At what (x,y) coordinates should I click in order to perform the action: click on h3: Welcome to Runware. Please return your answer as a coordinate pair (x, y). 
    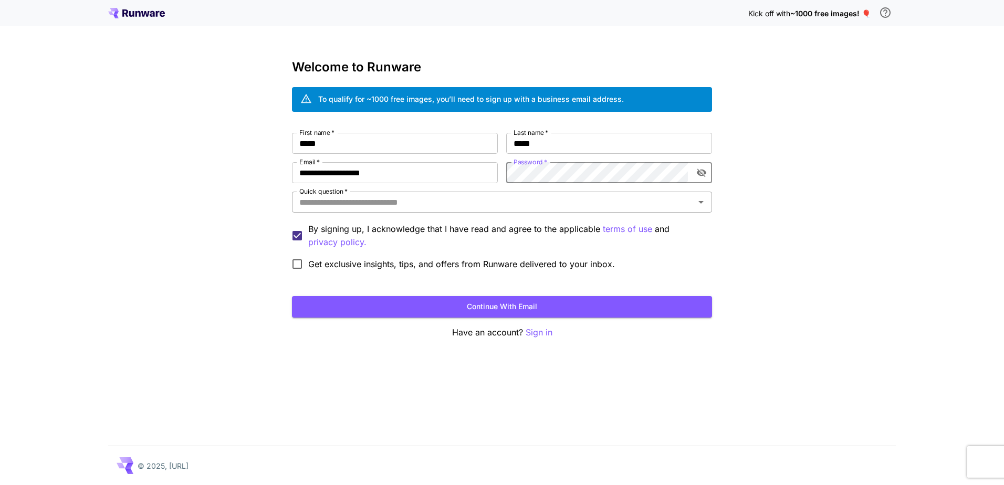
    Looking at the image, I should click on (502, 67).